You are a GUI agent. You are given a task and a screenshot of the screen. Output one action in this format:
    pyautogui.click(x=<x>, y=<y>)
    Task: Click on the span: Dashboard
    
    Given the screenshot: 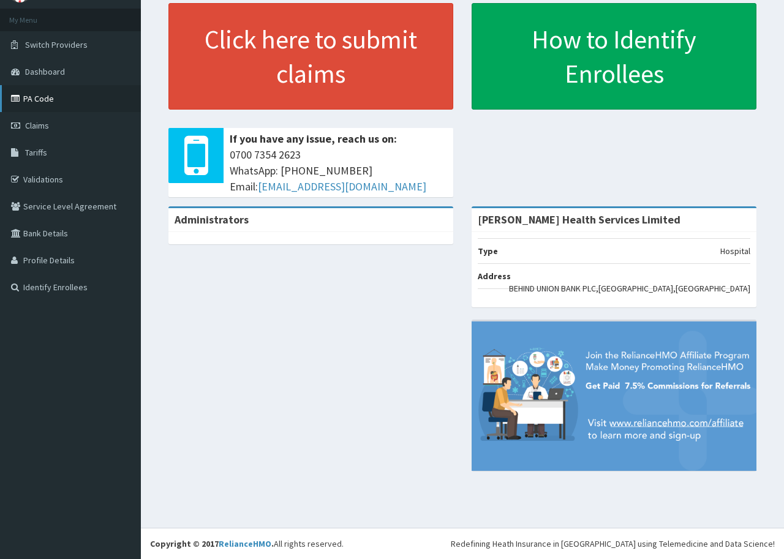 What is the action you would take?
    pyautogui.click(x=45, y=72)
    